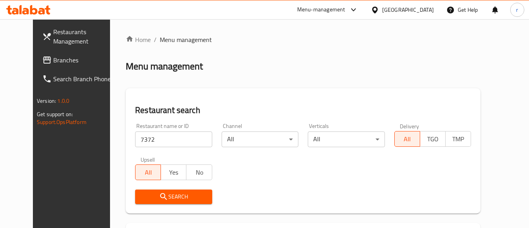 The height and width of the screenshot is (228, 529). Describe the element at coordinates (63, 101) in the screenshot. I see `span: 1.0.0` at that location.